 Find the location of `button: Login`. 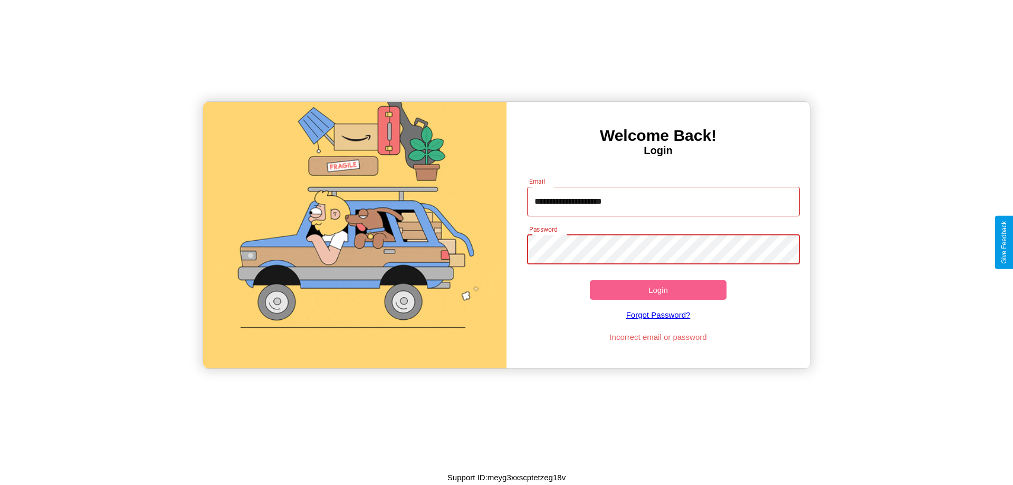

button: Login is located at coordinates (658, 290).